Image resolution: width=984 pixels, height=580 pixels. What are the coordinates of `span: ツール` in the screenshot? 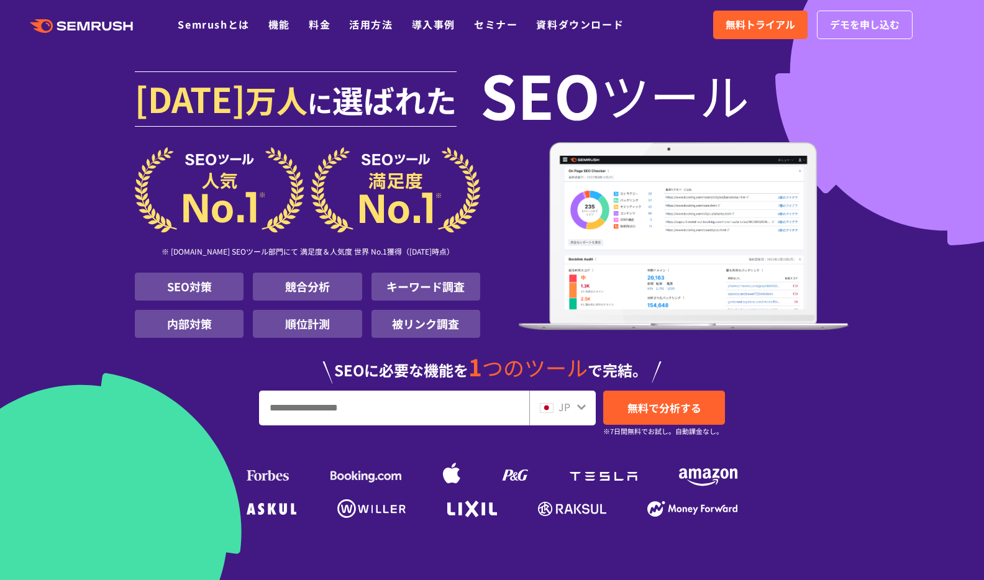 It's located at (674, 94).